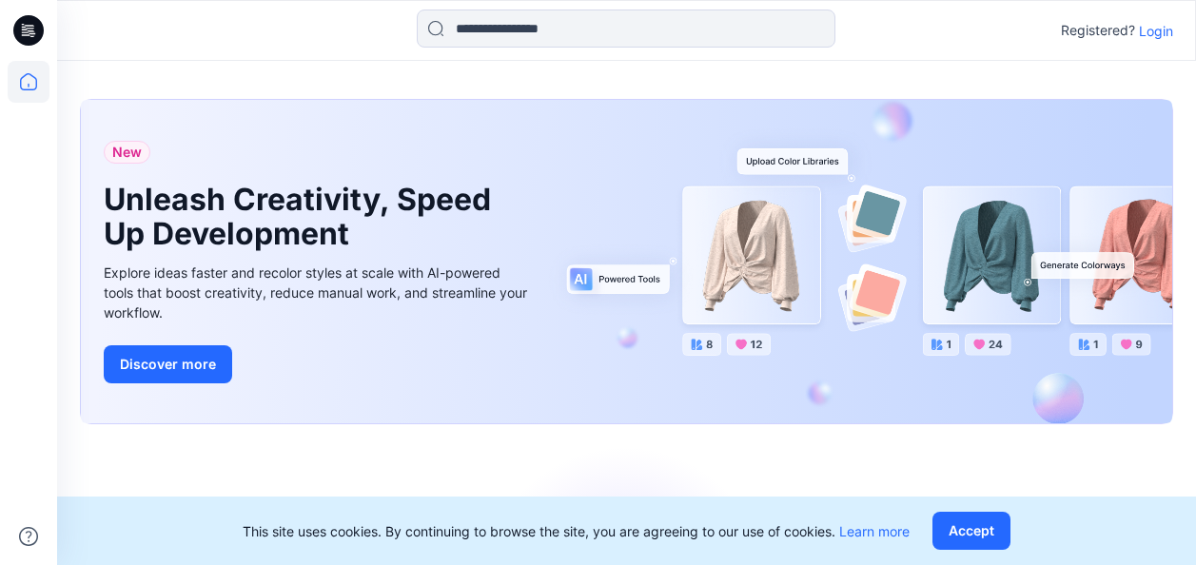 This screenshot has width=1196, height=565. Describe the element at coordinates (304, 217) in the screenshot. I see `h1: Unleash Creativity, Speed Up Development` at that location.